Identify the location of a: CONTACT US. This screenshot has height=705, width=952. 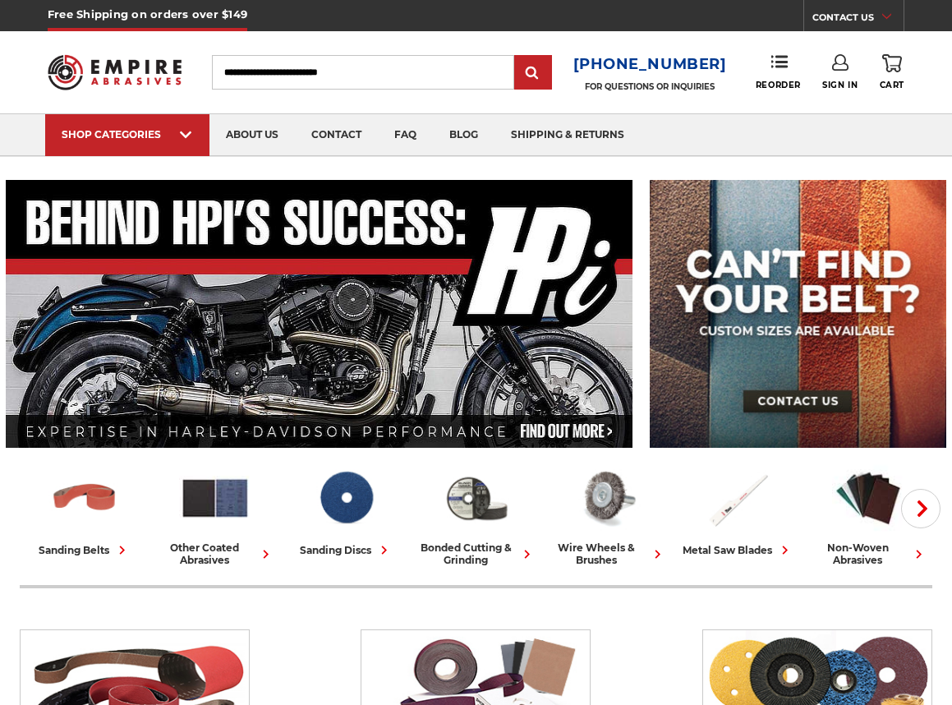
(858, 20).